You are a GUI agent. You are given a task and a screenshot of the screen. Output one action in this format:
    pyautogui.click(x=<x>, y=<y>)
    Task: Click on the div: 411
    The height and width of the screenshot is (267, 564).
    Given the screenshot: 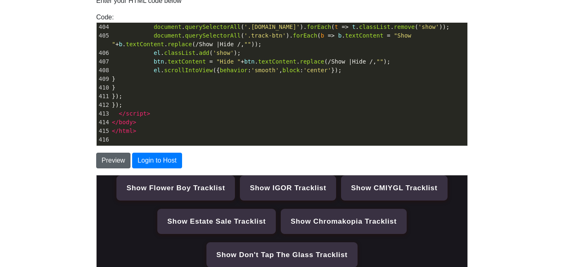 What is the action you would take?
    pyautogui.click(x=103, y=96)
    